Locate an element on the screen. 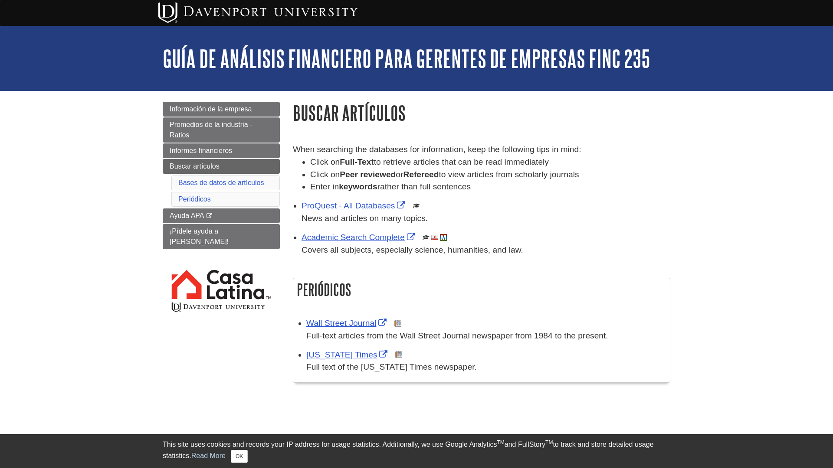 The image size is (833, 468). a: Promedios de la industria - Ratios is located at coordinates (221, 130).